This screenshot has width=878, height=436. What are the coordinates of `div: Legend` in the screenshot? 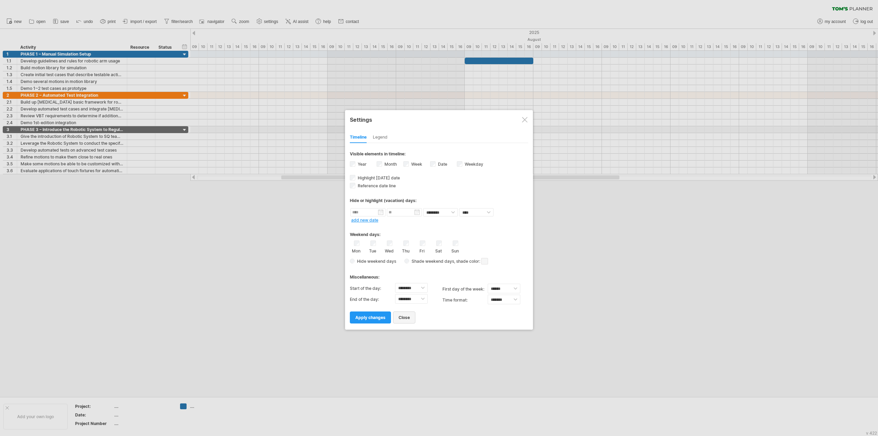 It's located at (380, 137).